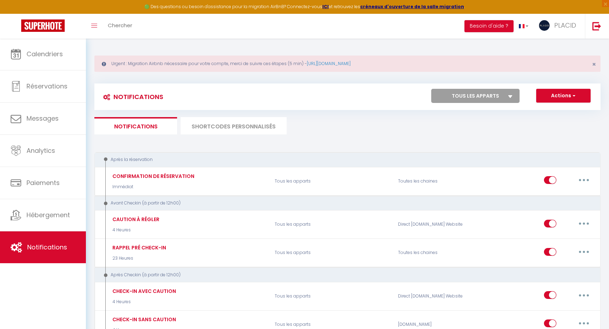 The height and width of the screenshot is (329, 609). I want to click on span: Réservations, so click(47, 86).